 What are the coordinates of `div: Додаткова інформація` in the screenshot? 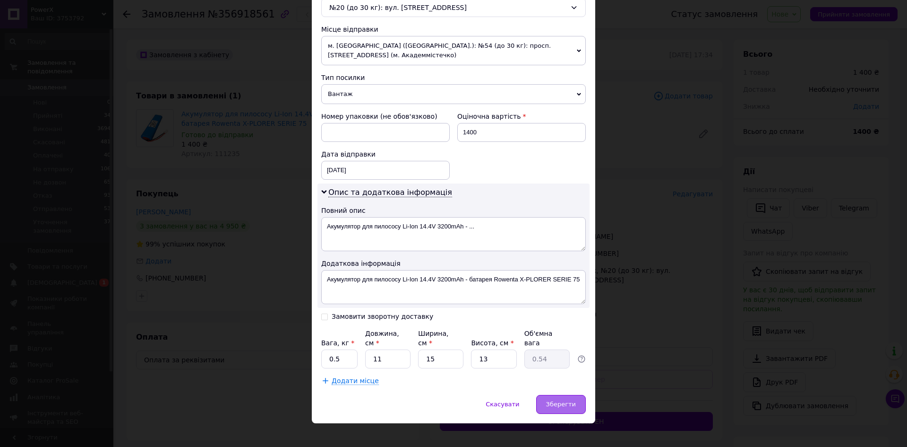 It's located at (454, 263).